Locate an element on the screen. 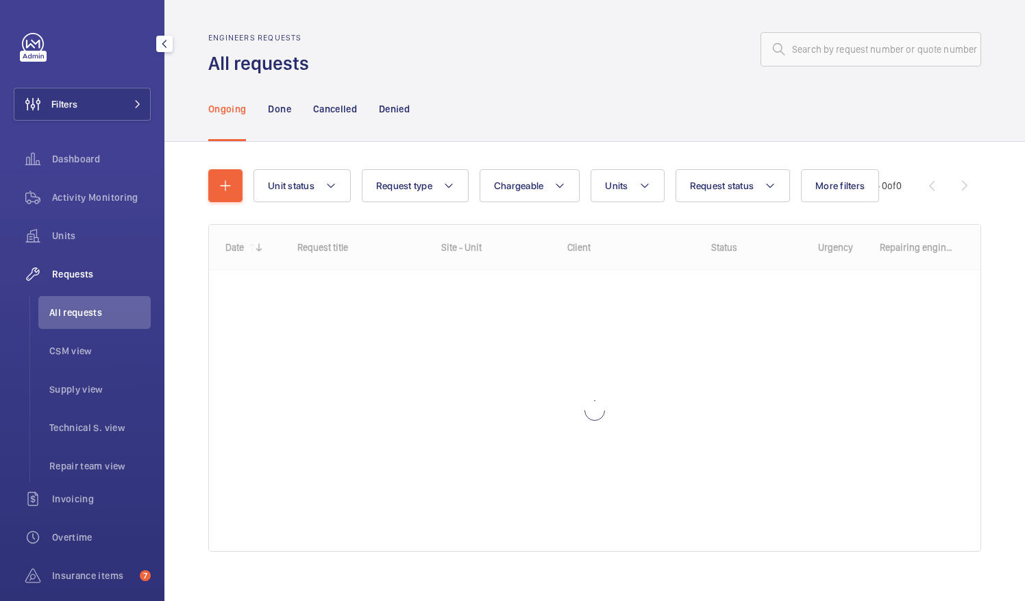 The width and height of the screenshot is (1025, 601). p: Denied is located at coordinates (394, 109).